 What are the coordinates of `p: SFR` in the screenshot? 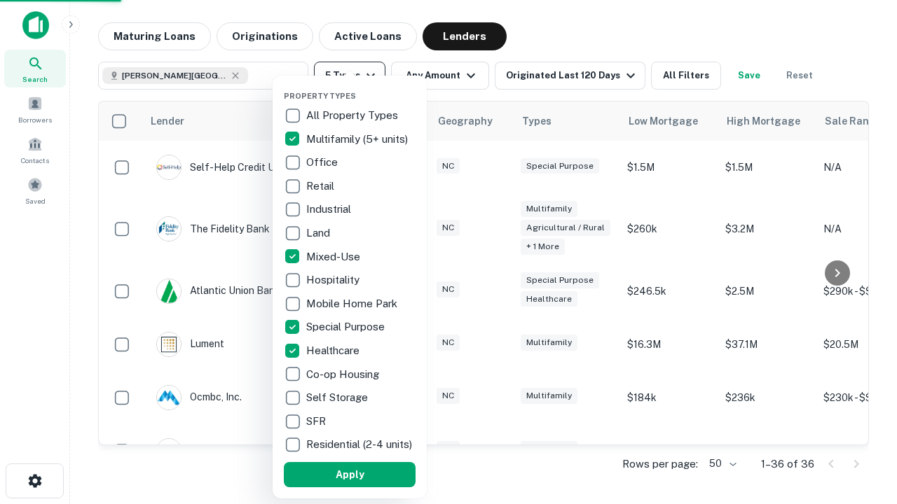 It's located at (317, 422).